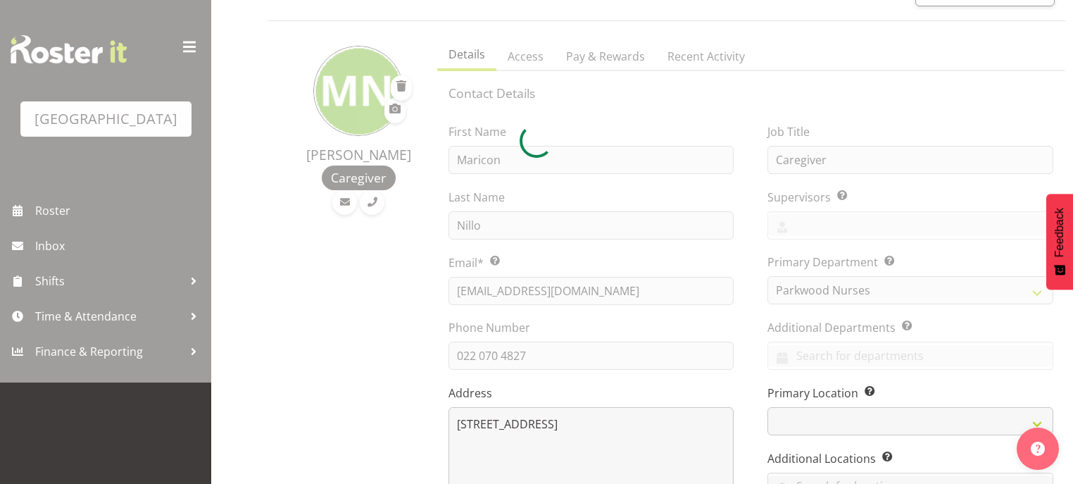 This screenshot has width=1073, height=484. Describe the element at coordinates (591, 393) in the screenshot. I see `label: Address` at that location.